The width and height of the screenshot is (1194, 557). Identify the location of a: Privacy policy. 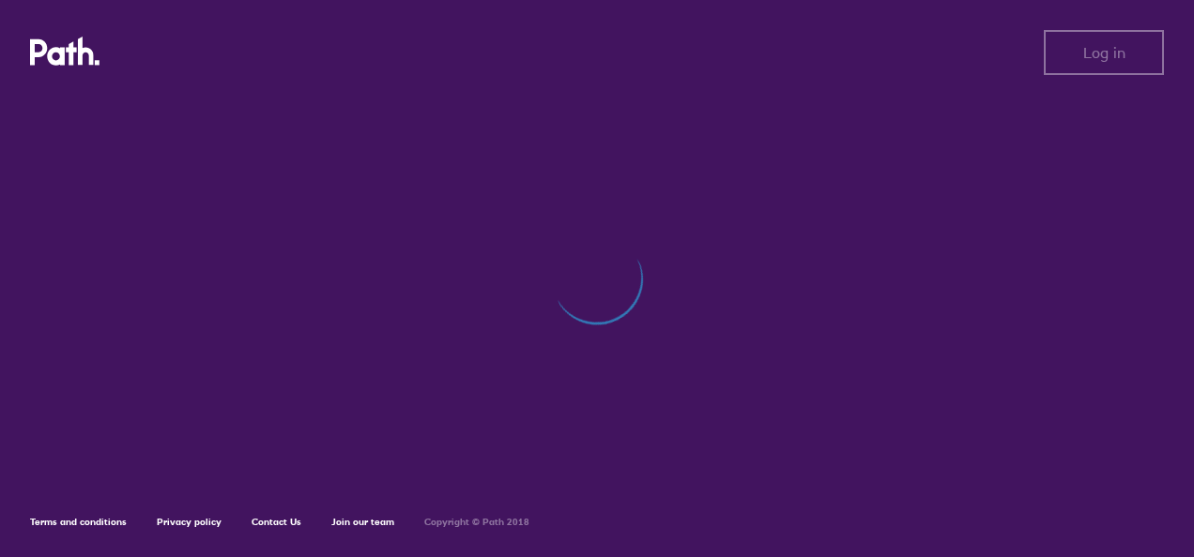
(189, 522).